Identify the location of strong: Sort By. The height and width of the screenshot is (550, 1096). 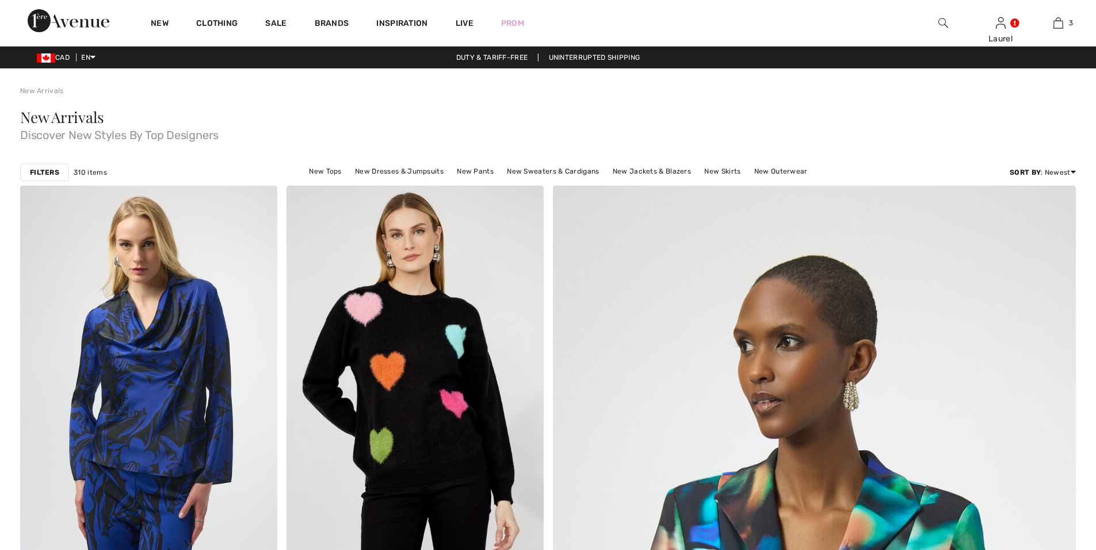
(1025, 173).